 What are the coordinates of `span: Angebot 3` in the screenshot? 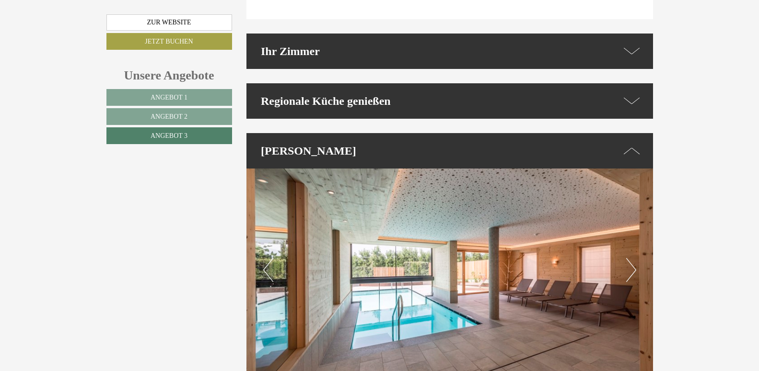 It's located at (169, 136).